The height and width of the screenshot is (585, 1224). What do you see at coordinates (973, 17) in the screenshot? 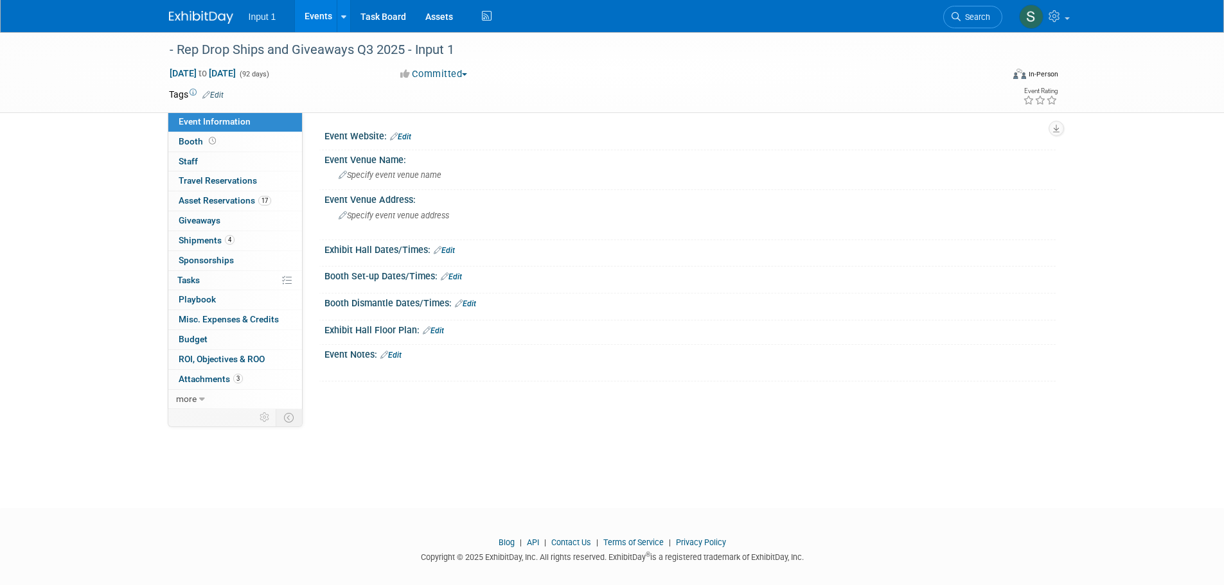
I see `a: Search` at bounding box center [973, 17].